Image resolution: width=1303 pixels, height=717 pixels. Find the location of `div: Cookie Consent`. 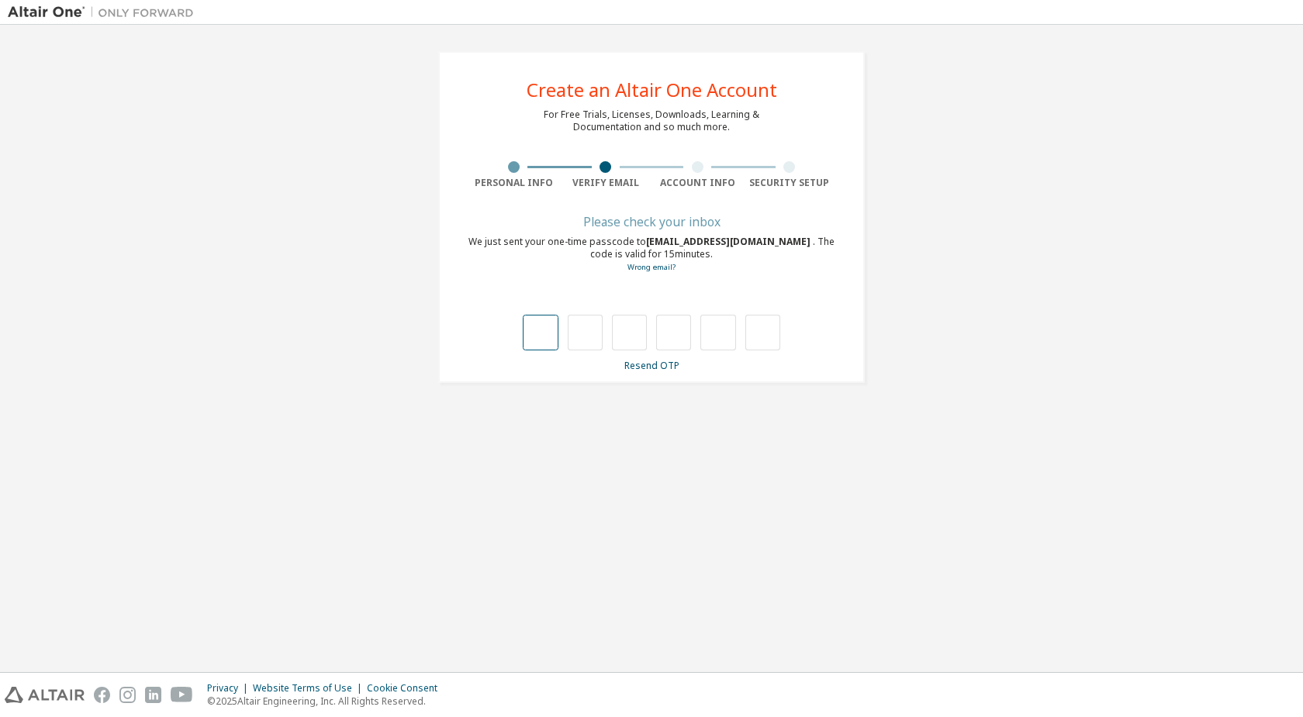

div: Cookie Consent is located at coordinates (406, 688).